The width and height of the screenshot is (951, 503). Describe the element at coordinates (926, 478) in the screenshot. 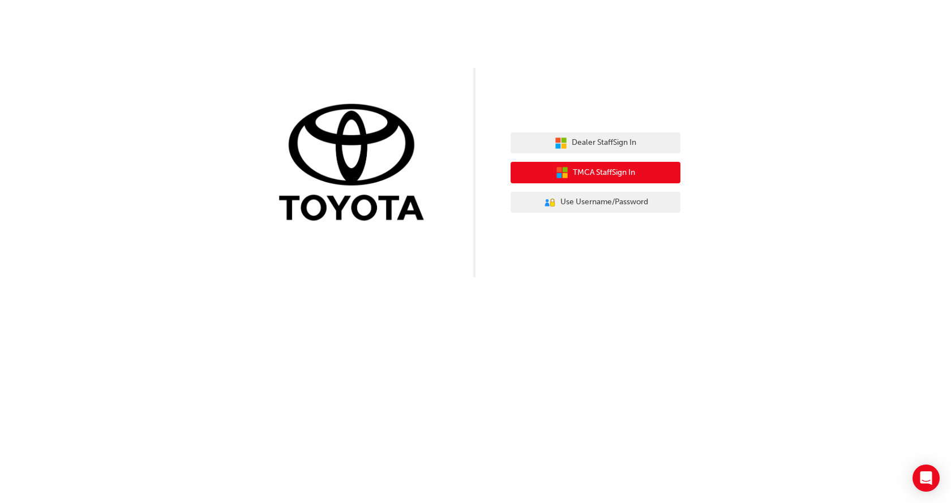

I see `div: Open Intercom Messenger` at that location.